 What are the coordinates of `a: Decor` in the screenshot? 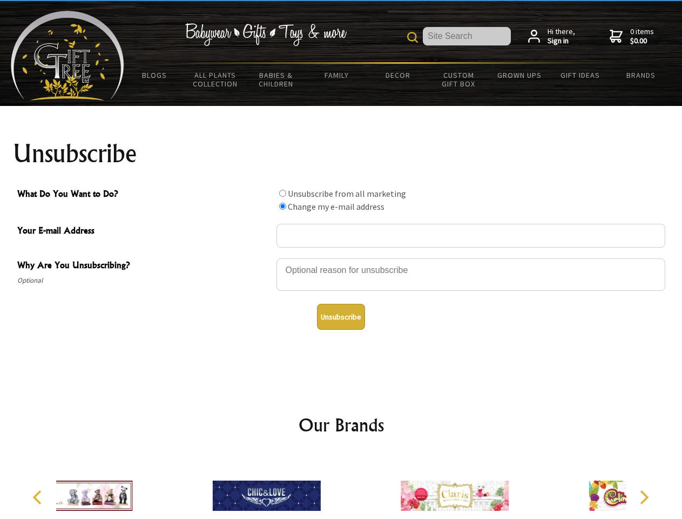 It's located at (398, 75).